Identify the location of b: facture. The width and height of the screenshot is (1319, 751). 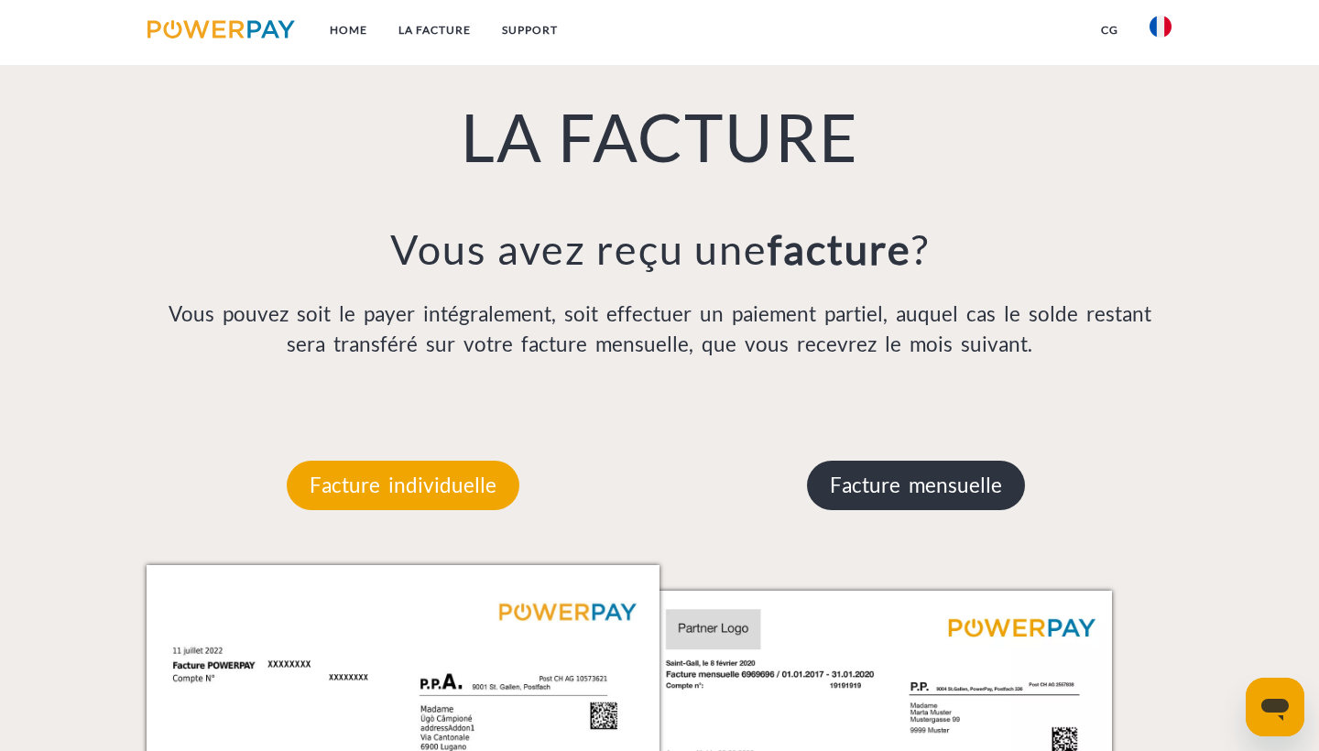
(839, 249).